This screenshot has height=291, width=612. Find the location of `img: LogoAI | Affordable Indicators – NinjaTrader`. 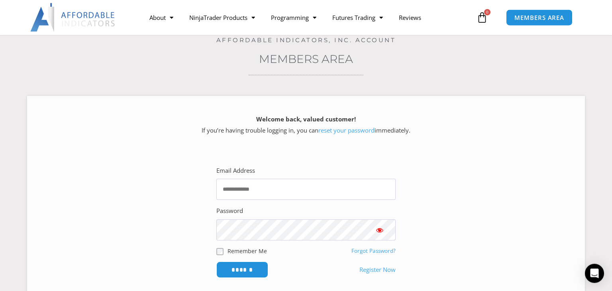

img: LogoAI | Affordable Indicators – NinjaTrader is located at coordinates (73, 18).